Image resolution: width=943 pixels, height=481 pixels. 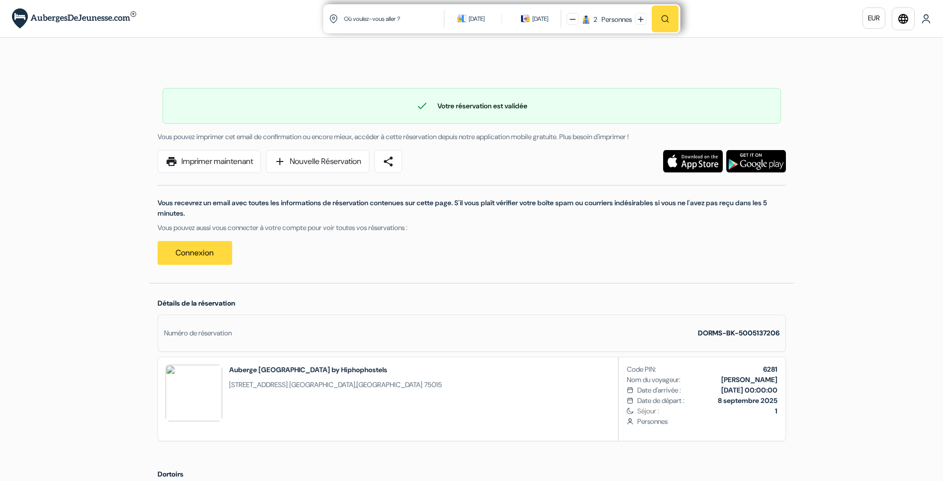 I want to click on a: Connexion, so click(x=195, y=253).